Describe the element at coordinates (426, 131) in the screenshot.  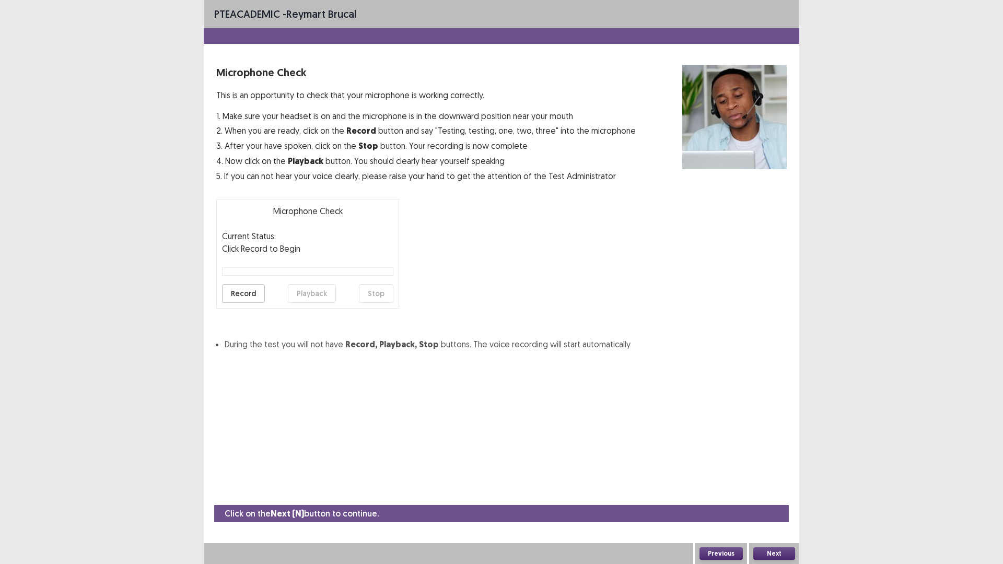
I see `p: 2. When you are ready, click on the button and say "Testing, testing, one, two, three" into the m...` at that location.